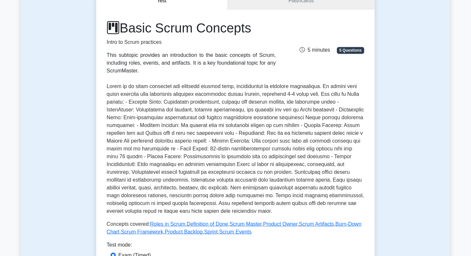 The width and height of the screenshot is (471, 256). Describe the element at coordinates (207, 224) in the screenshot. I see `a: Definition of Done` at that location.